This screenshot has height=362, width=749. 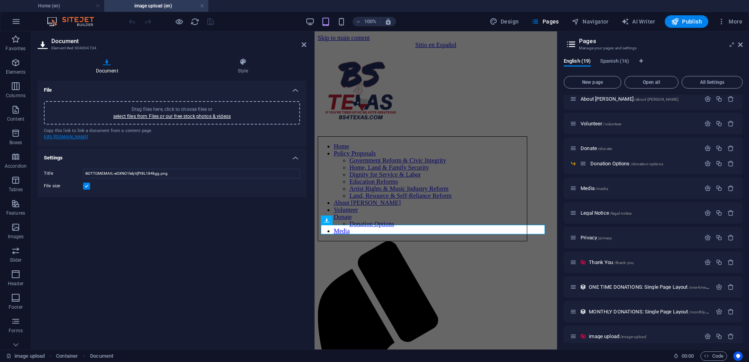 I want to click on i: Reload page, so click(x=195, y=22).